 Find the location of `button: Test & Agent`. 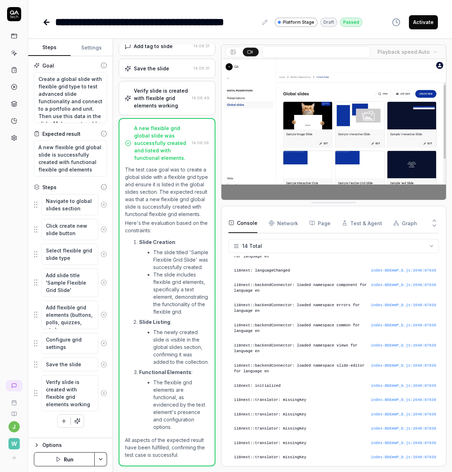

button: Test & Agent is located at coordinates (362, 223).